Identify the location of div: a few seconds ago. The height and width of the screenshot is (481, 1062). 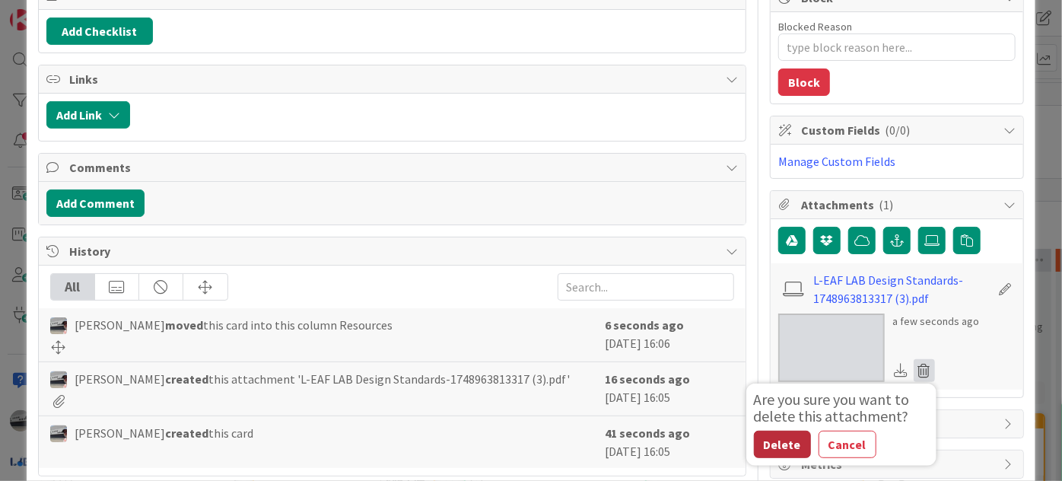
(936, 321).